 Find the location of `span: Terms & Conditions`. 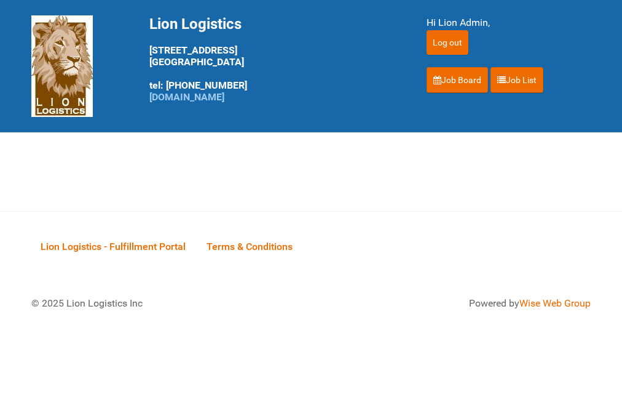

span: Terms & Conditions is located at coordinates (250, 246).